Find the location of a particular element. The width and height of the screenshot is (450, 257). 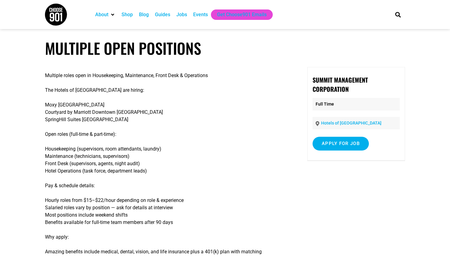

a: Guides is located at coordinates (163, 15).